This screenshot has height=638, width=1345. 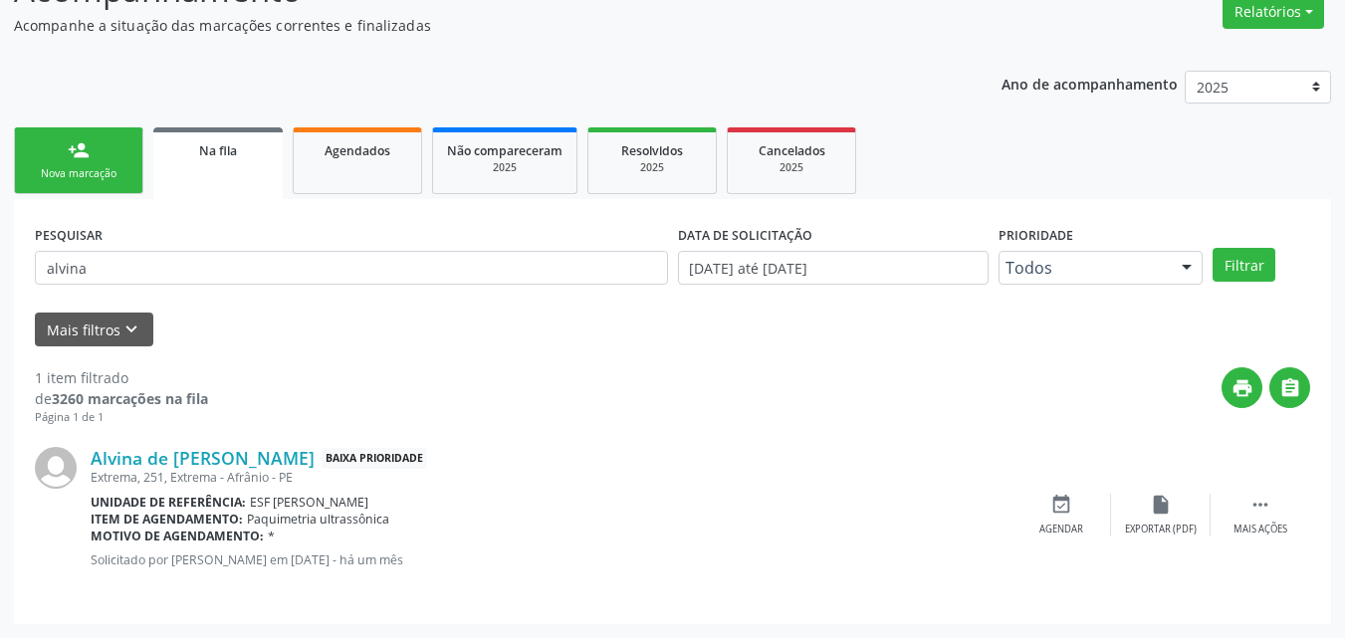 I want to click on div: Agendar, so click(x=1061, y=530).